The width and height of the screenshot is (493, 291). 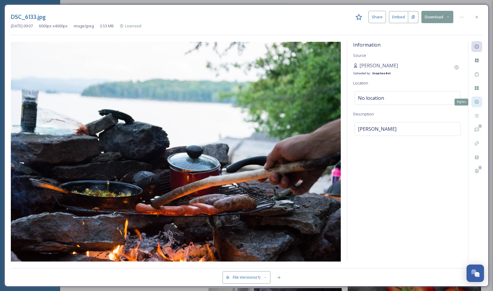 I want to click on button: File Versions(1), so click(x=247, y=277).